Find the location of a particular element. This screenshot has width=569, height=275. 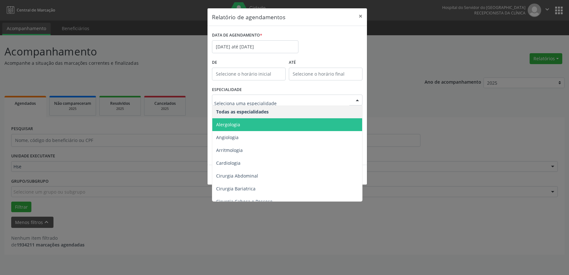

label: ATÉ is located at coordinates (326, 62).